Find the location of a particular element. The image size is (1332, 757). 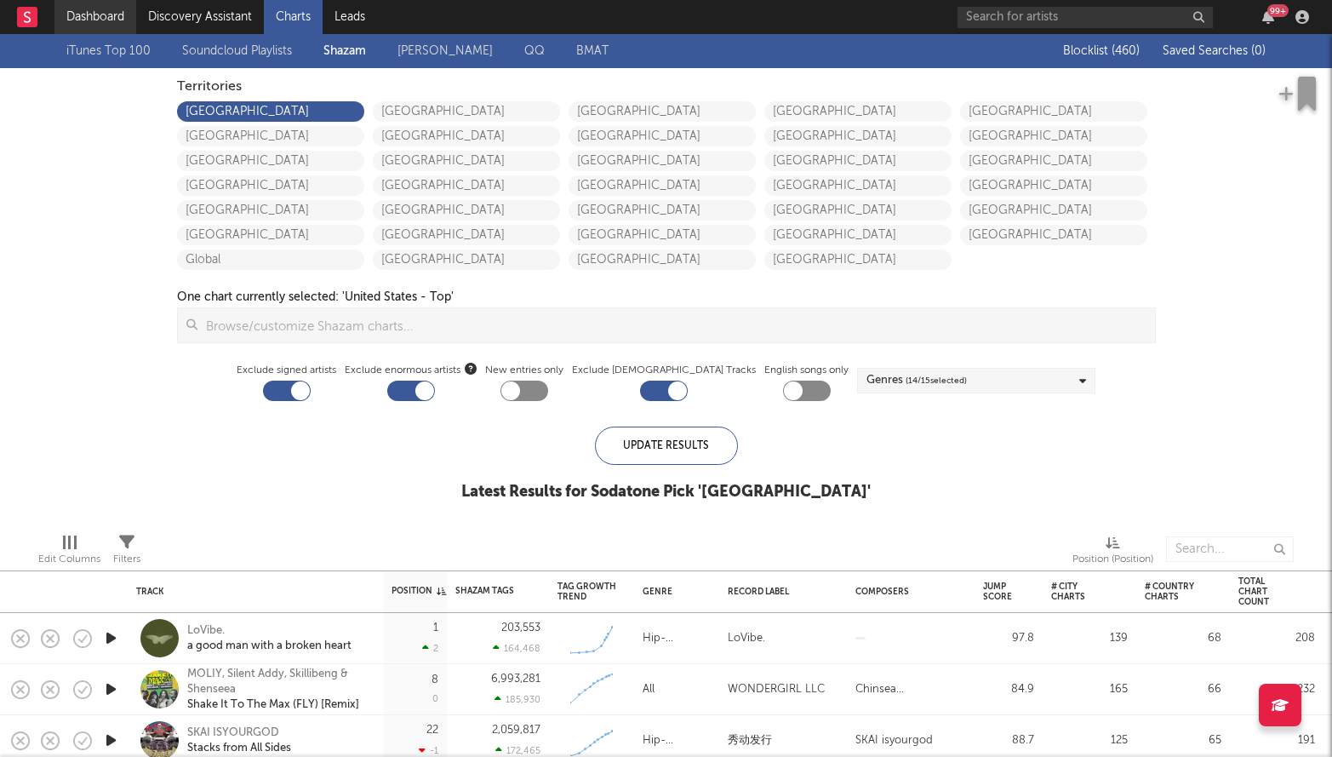

a: QQ is located at coordinates (534, 51).